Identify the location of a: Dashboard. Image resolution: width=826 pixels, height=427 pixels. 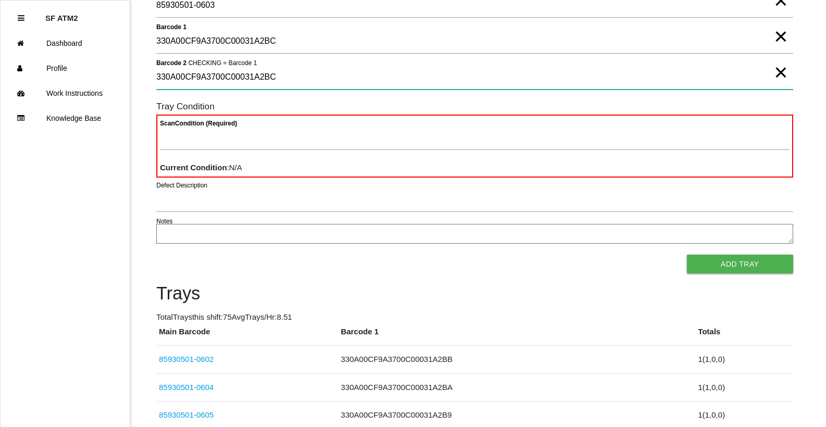
(65, 43).